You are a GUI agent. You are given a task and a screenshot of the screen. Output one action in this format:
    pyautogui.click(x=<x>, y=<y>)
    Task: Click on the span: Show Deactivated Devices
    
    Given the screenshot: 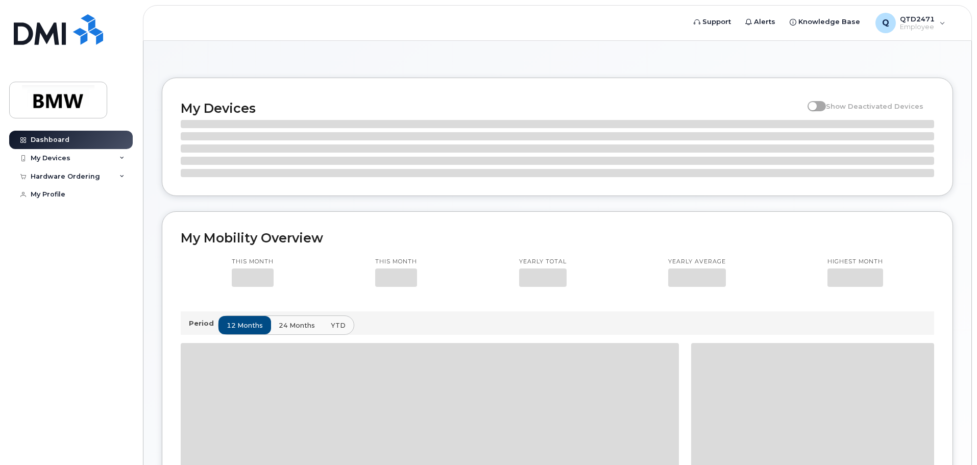 What is the action you would take?
    pyautogui.click(x=875, y=106)
    